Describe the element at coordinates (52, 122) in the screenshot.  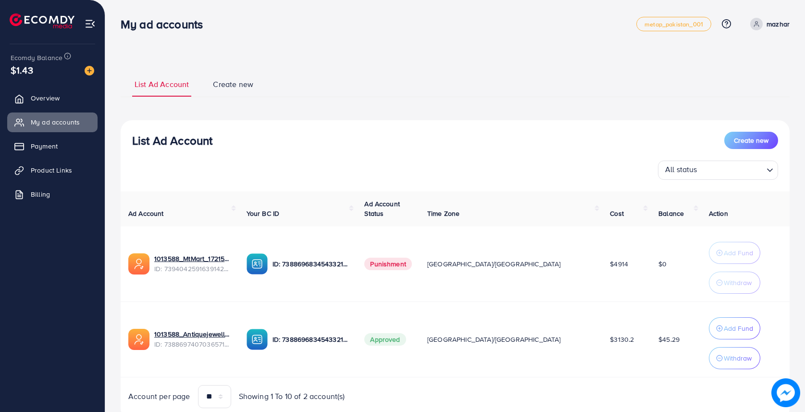
I see `a: My ad accounts` at that location.